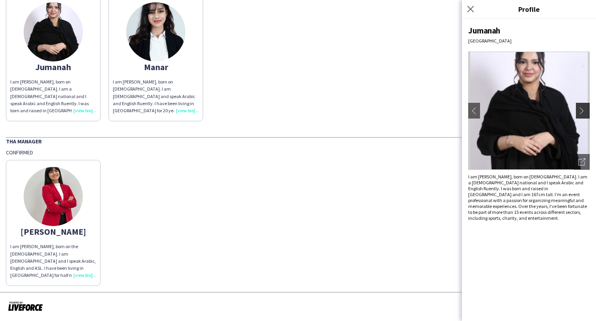  Describe the element at coordinates (298, 153) in the screenshot. I see `div: Confirmed` at that location.